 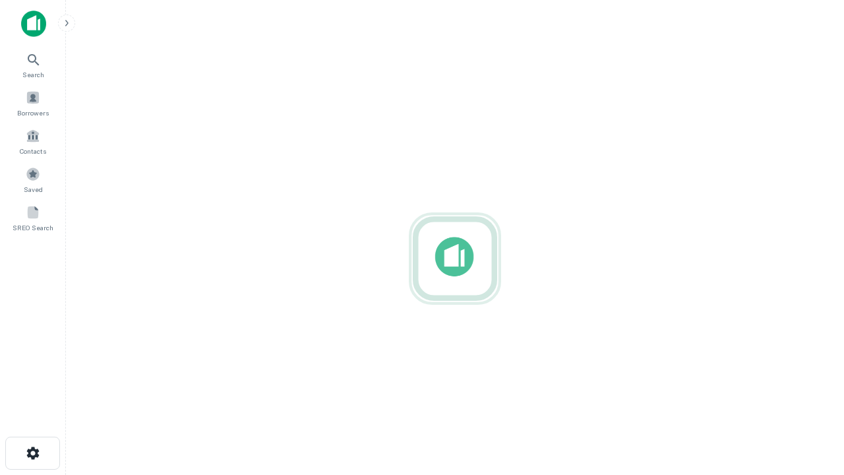 I want to click on div: Chat Widget, so click(x=811, y=401).